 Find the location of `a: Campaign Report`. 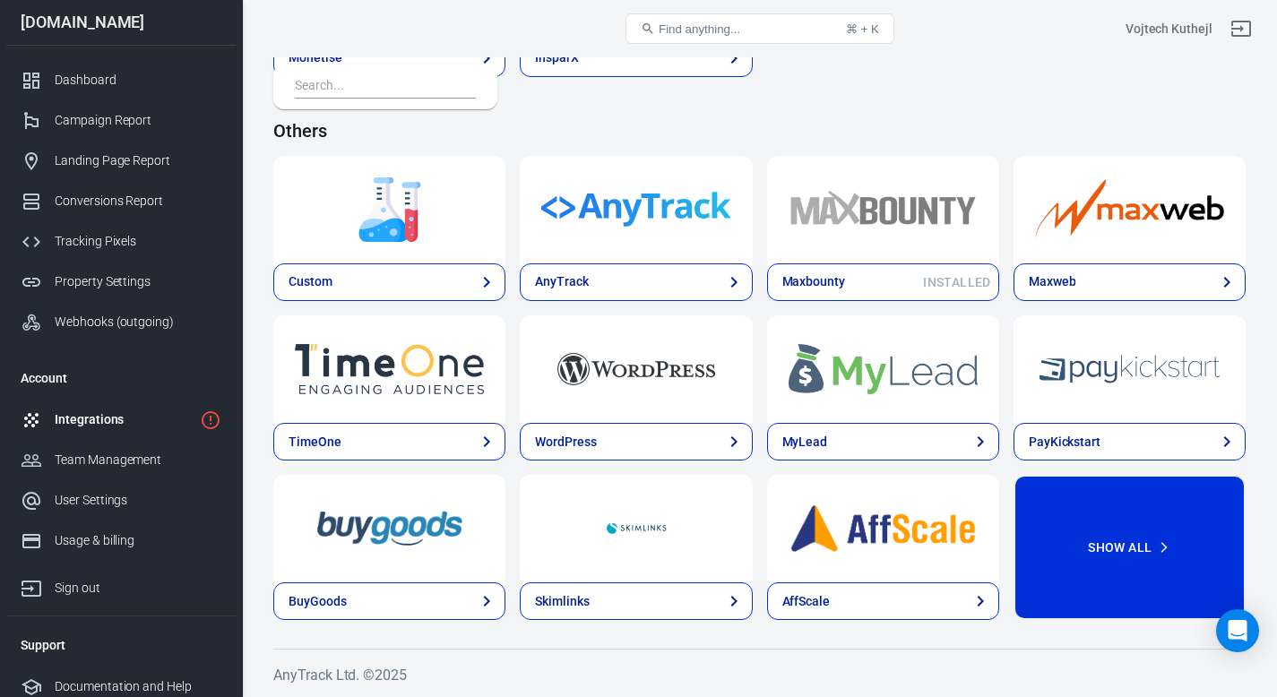

a: Campaign Report is located at coordinates (121, 120).